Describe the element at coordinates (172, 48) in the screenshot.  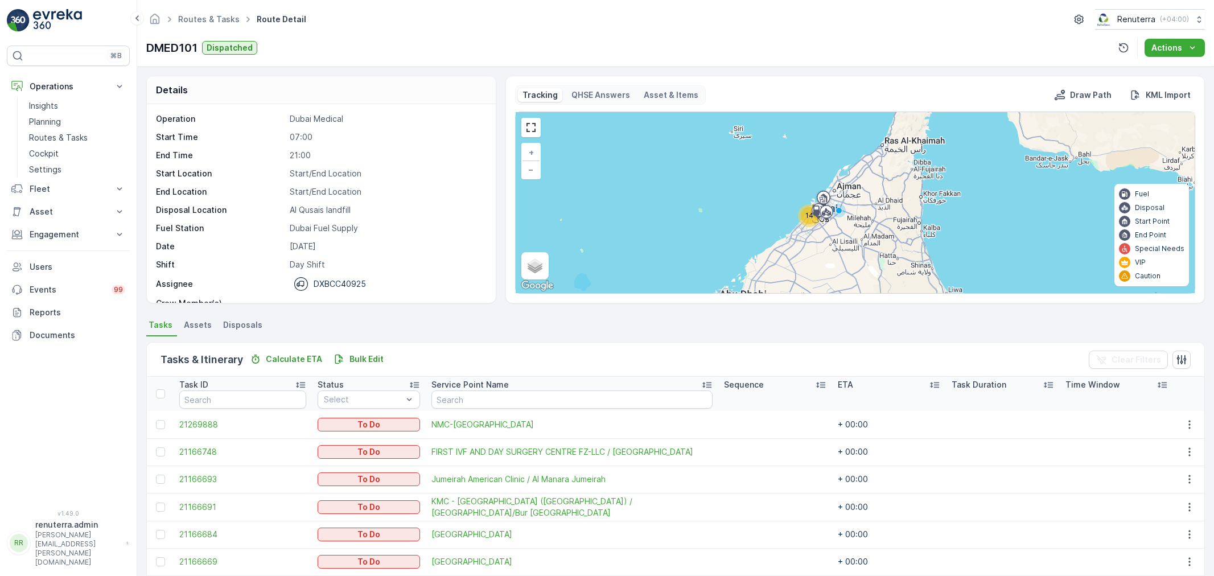
I see `p: DMED101` at that location.